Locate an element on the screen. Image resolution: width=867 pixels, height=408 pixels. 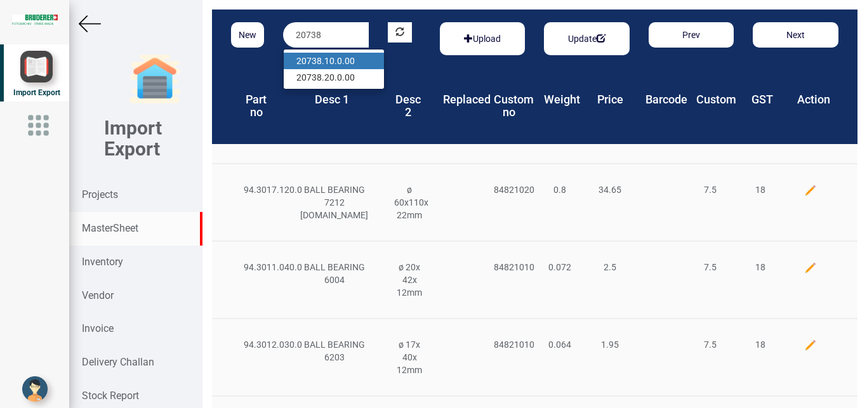
h4: Barcode is located at coordinates (661, 100).